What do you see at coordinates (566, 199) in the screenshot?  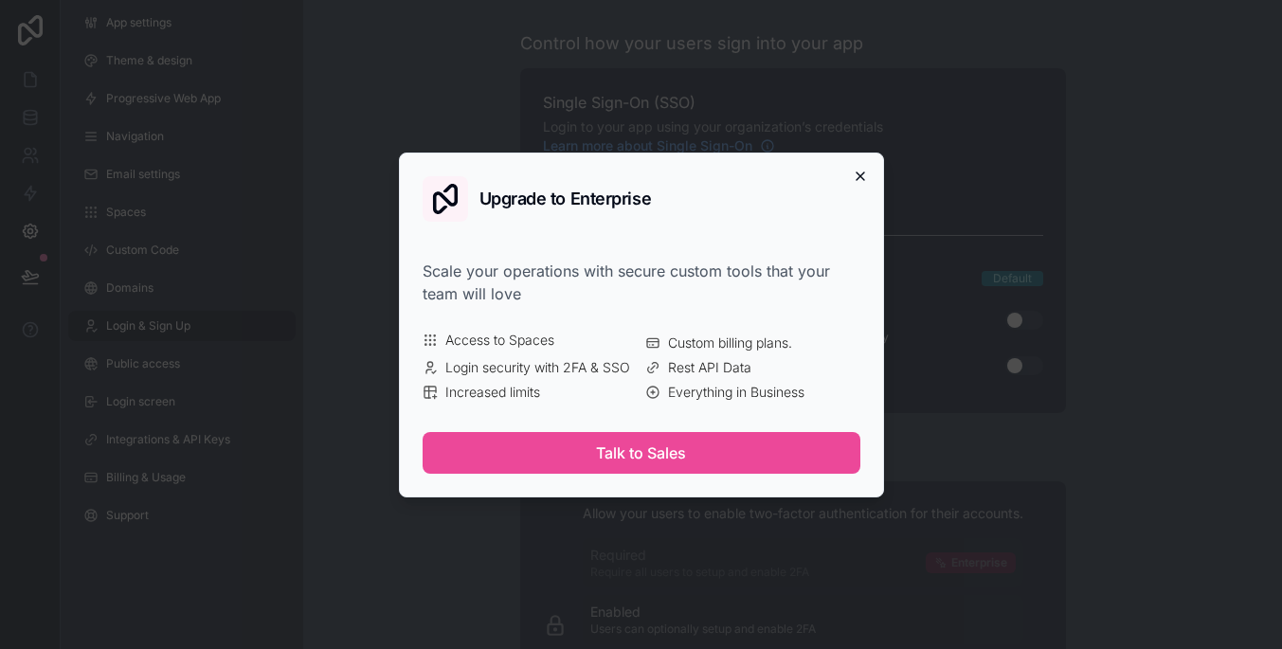 I see `h2: Upgrade to Enterprise` at bounding box center [566, 199].